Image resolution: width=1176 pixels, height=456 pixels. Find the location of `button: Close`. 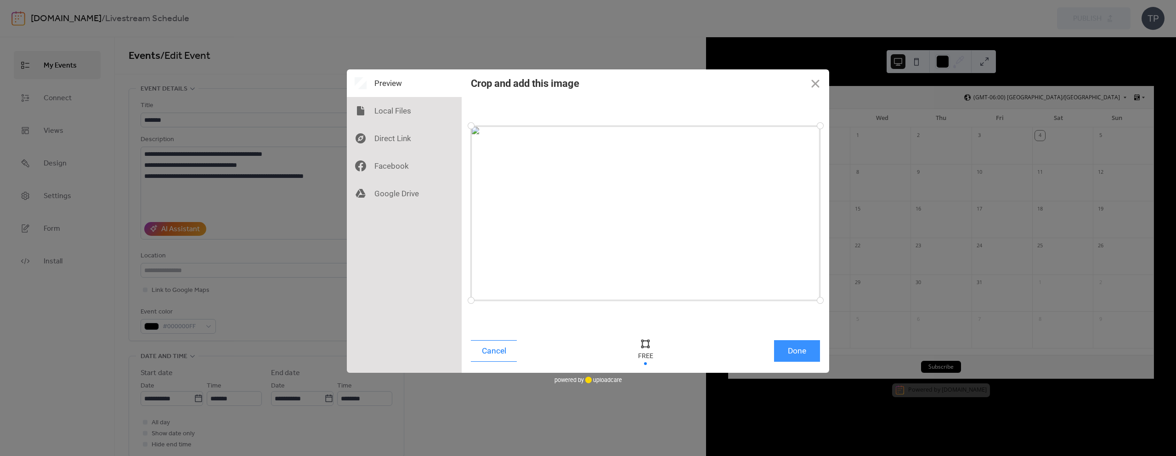

button: Close is located at coordinates (816, 83).